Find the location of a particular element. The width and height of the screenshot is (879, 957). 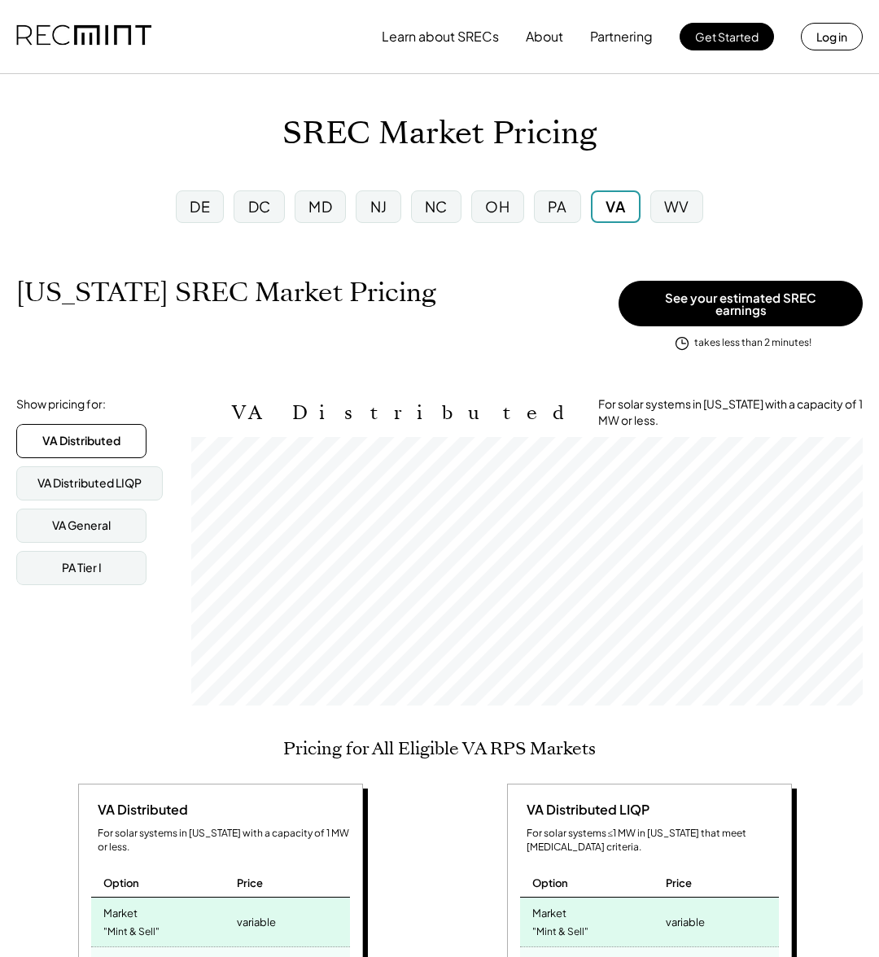

div: PA Tier I is located at coordinates (81, 568).